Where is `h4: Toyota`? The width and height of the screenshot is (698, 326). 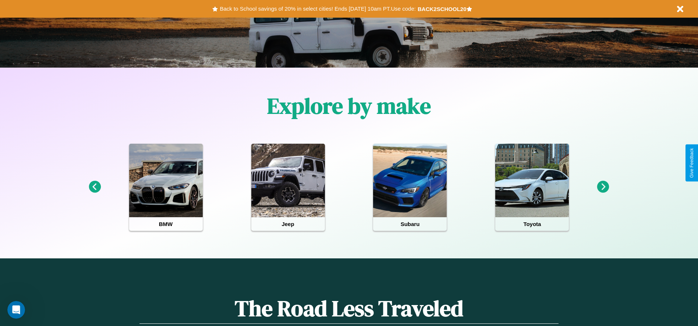
h4: Toyota is located at coordinates (532, 224).